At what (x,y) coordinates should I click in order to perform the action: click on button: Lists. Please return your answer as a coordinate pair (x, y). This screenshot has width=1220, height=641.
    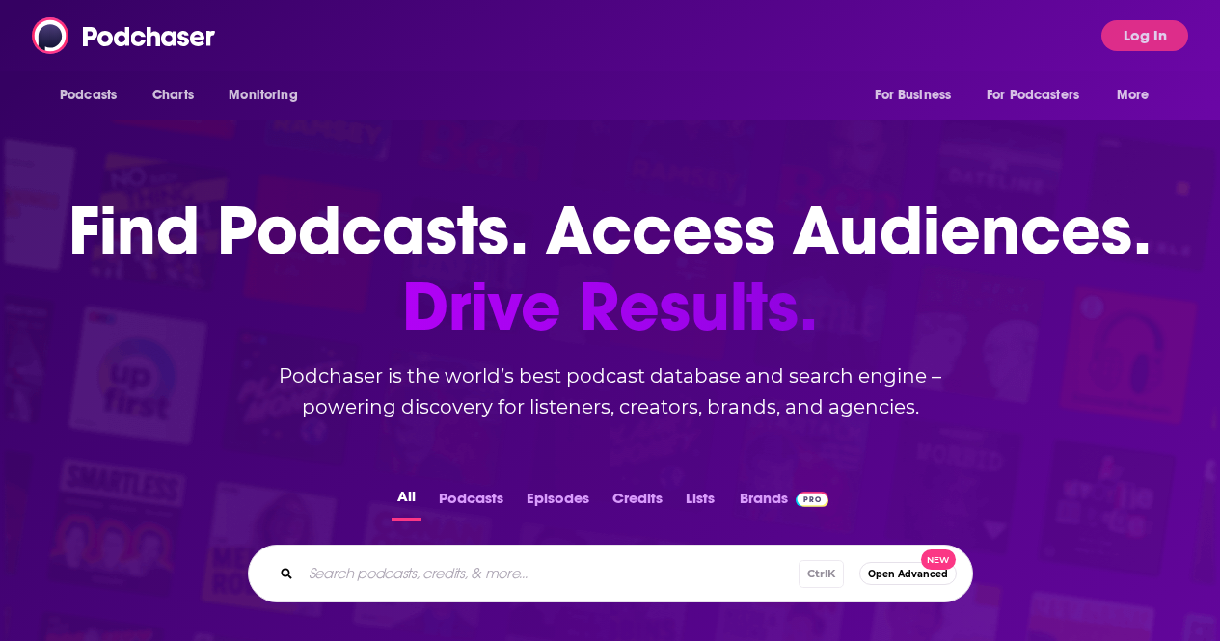
    Looking at the image, I should click on (700, 502).